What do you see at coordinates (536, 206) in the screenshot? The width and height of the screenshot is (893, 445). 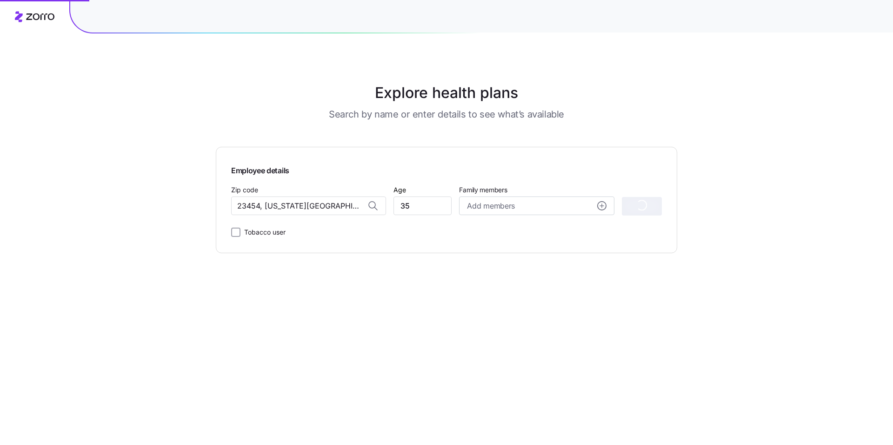 I see `button: Add membersadd icon` at bounding box center [536, 206].